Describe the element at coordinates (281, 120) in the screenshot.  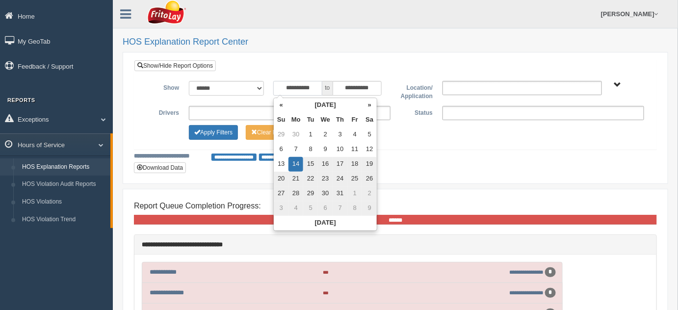
I see `th: Su` at that location.